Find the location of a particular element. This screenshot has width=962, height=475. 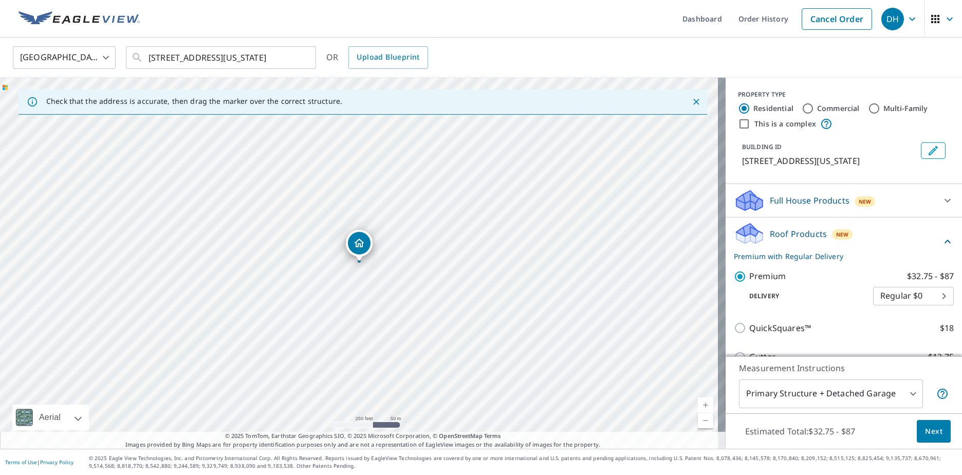

p: Delivery is located at coordinates (803, 296).